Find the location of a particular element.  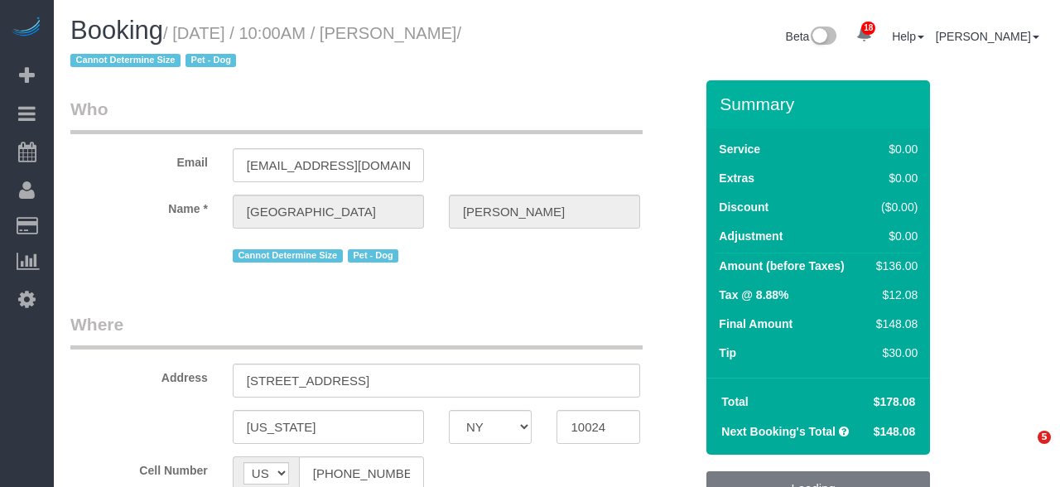

input: Email is located at coordinates (328, 165).